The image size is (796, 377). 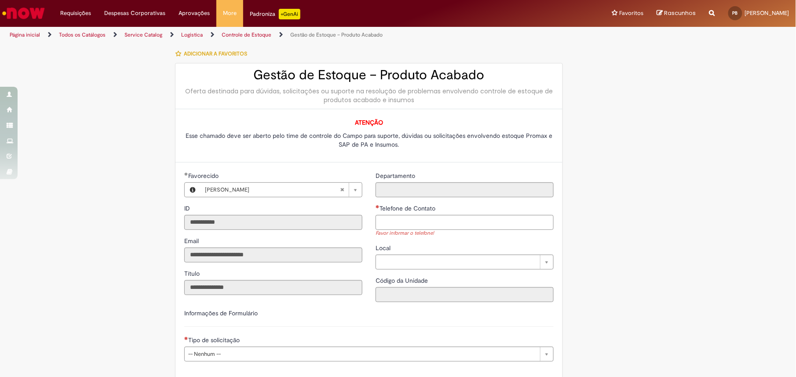 I want to click on p: Esse chamado deve ser aberto pelo time de controle do Campo para suporte, dúvidas ou solicitações..., so click(x=369, y=140).